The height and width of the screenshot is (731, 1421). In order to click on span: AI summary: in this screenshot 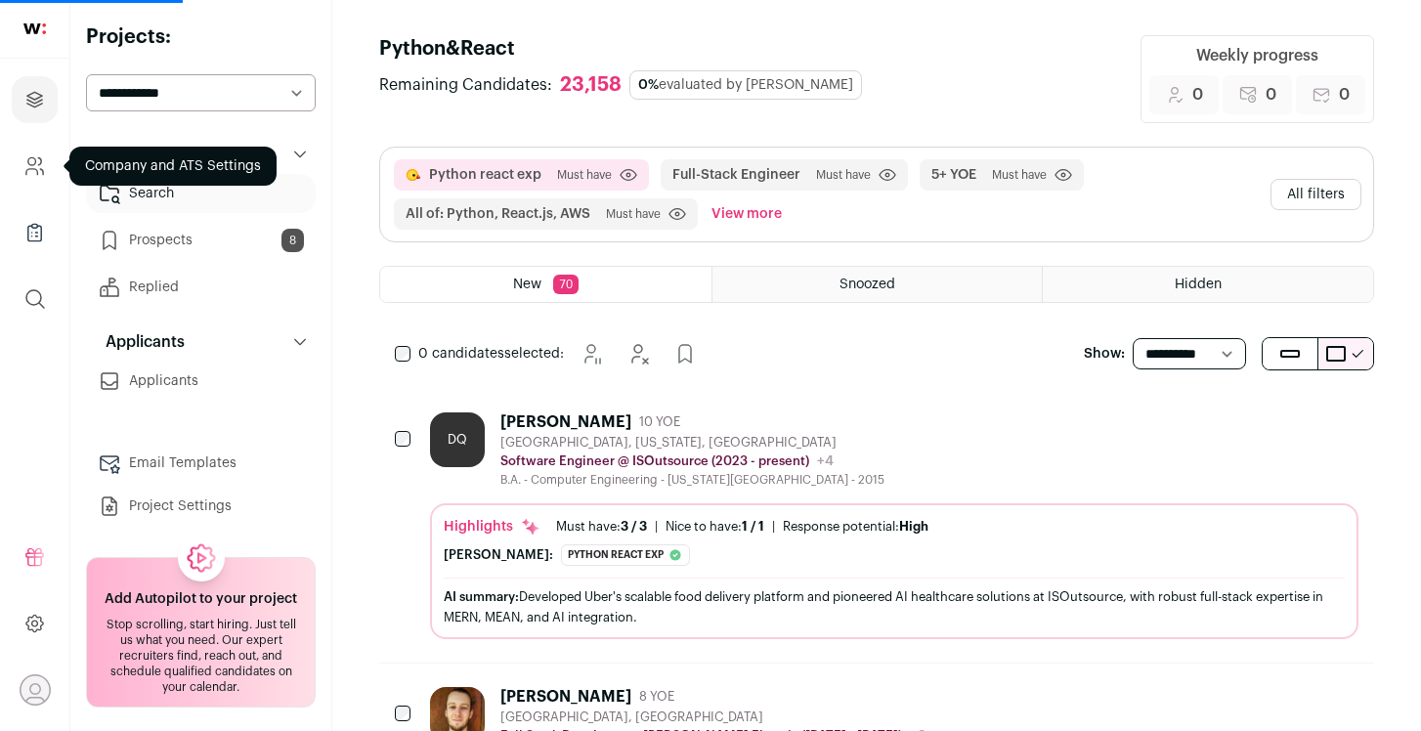, I will do `click(481, 596)`.